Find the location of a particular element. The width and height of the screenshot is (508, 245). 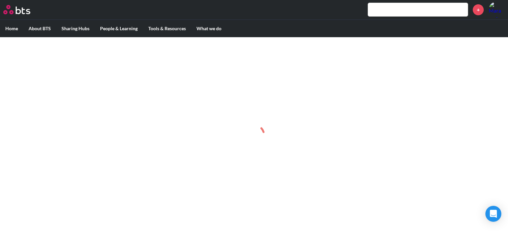

img: BTS Logo is located at coordinates (17, 10).